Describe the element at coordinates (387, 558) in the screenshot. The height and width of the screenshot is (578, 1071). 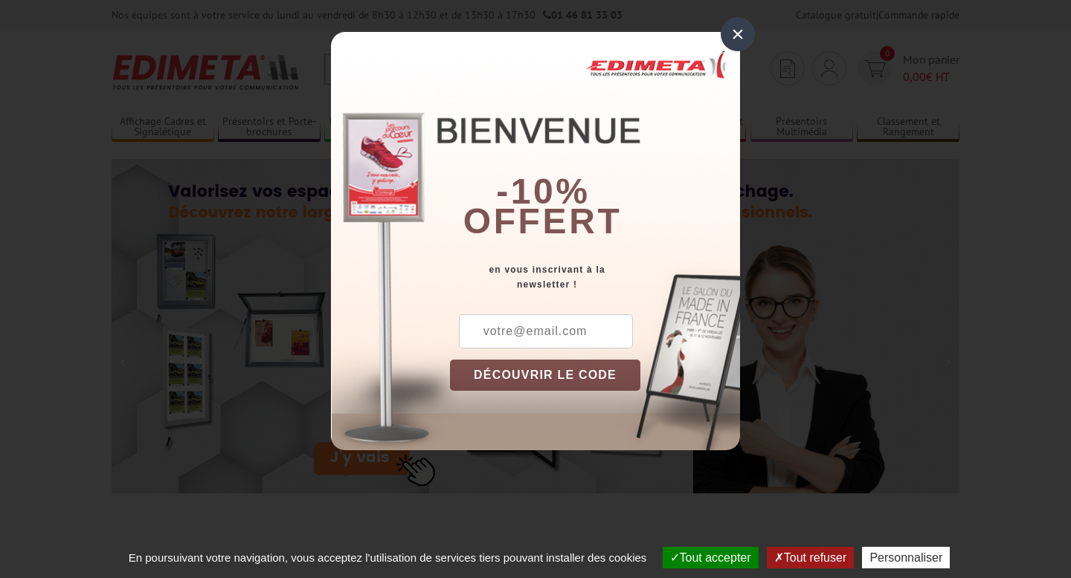
I see `span: En poursuivant votre navigation, vous acceptez l'utilisation de services tiers pouvant installer ...` at that location.